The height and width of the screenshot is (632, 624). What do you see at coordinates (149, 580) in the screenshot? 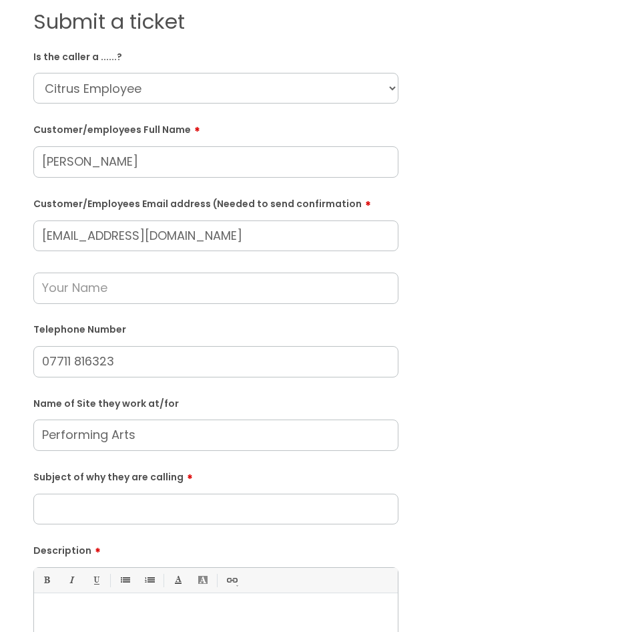
I see `a: 1. Ordered List (Ctrl-Shift-8)` at bounding box center [149, 580].